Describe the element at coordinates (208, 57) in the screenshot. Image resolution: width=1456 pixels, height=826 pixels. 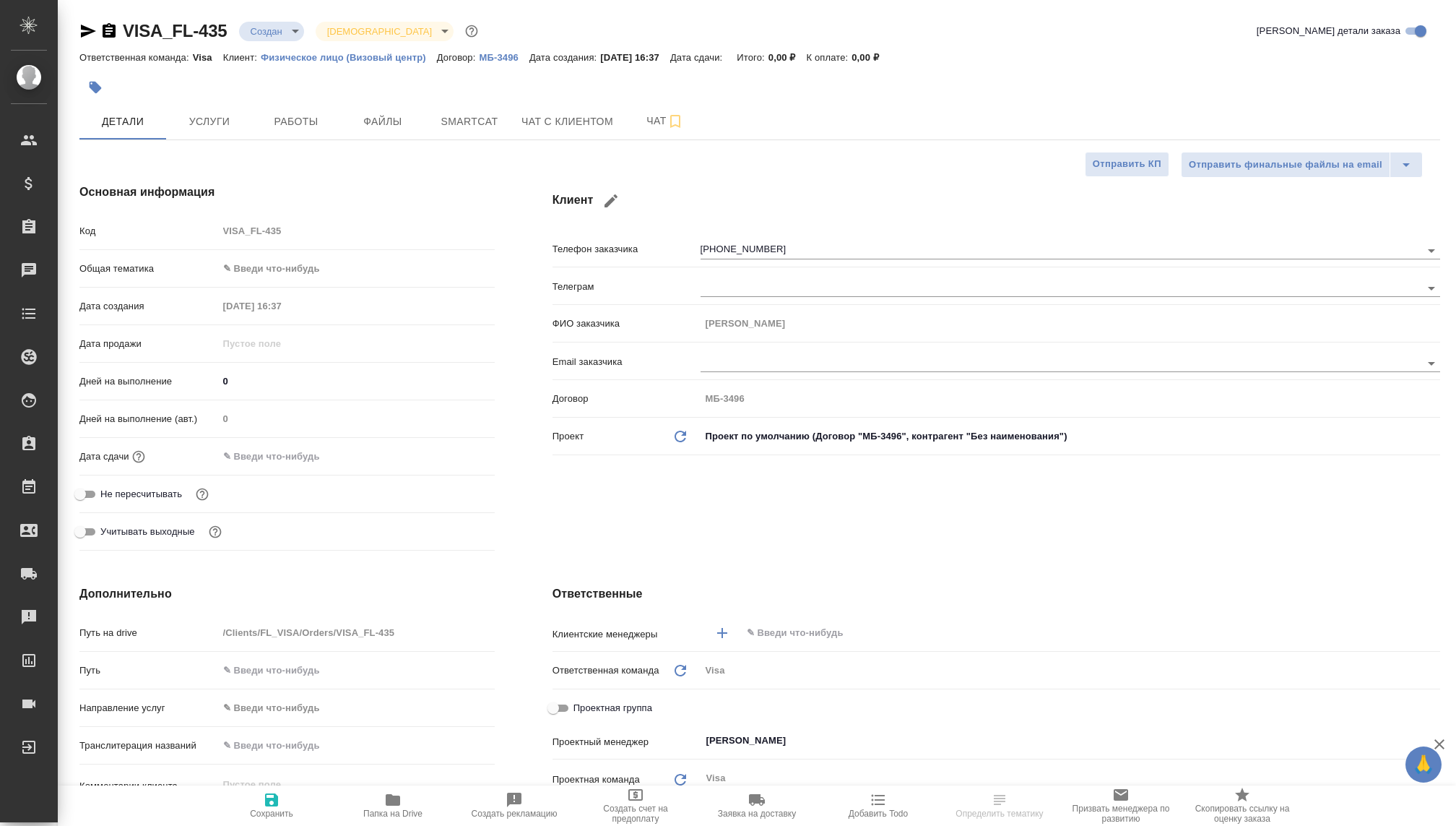
I see `p: Visa` at that location.